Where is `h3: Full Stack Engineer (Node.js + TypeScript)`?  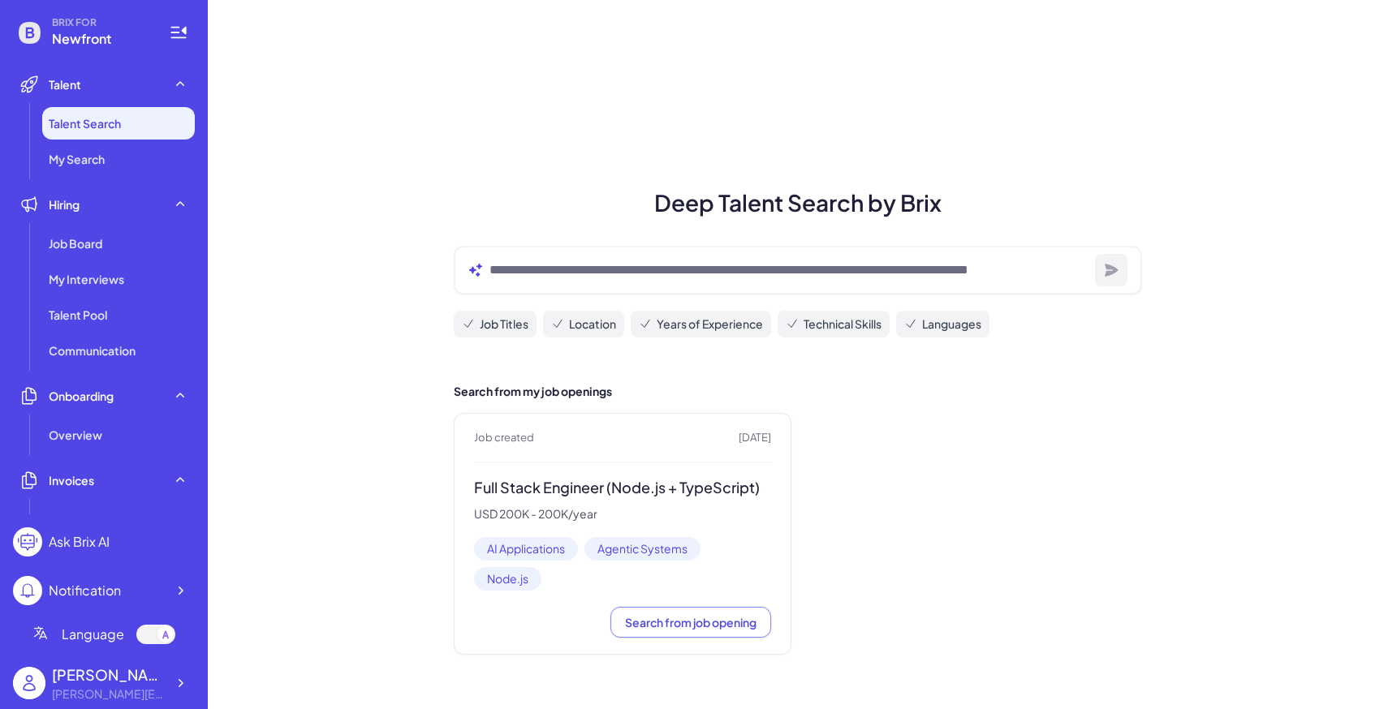 h3: Full Stack Engineer (Node.js + TypeScript) is located at coordinates (623, 488).